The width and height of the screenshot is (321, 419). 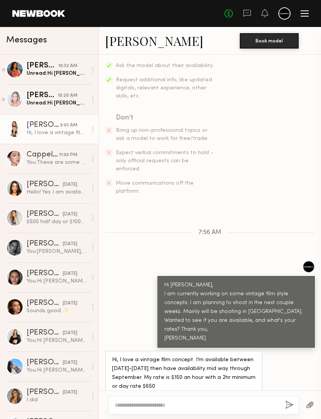 I want to click on div: 10:32 AM, so click(x=68, y=66).